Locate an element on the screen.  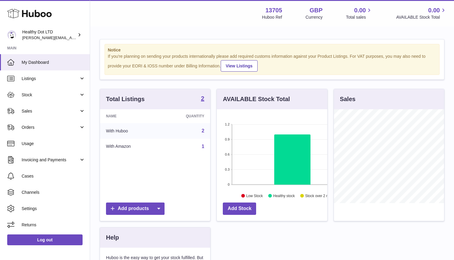
span: Orders is located at coordinates (50, 127).